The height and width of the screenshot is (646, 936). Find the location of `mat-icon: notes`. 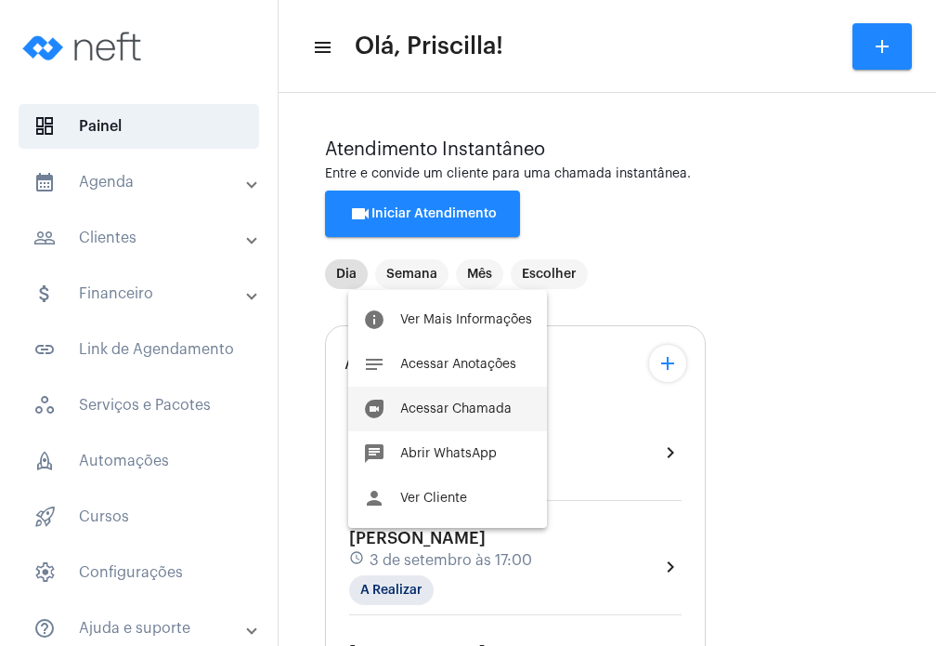

mat-icon: notes is located at coordinates (374, 364).